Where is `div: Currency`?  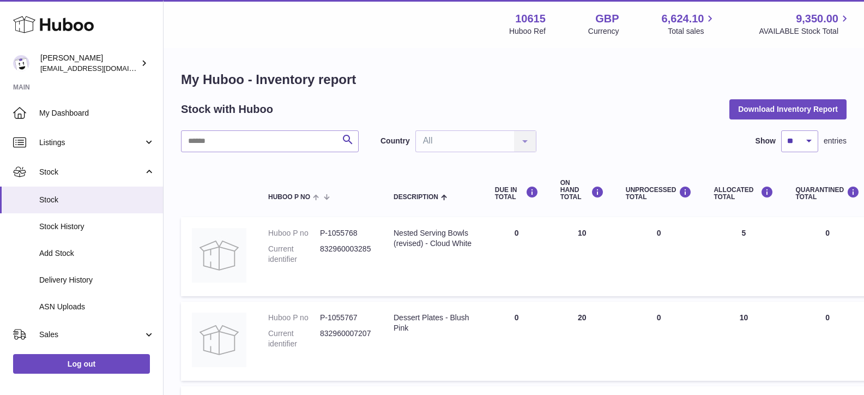 div: Currency is located at coordinates (604, 31).